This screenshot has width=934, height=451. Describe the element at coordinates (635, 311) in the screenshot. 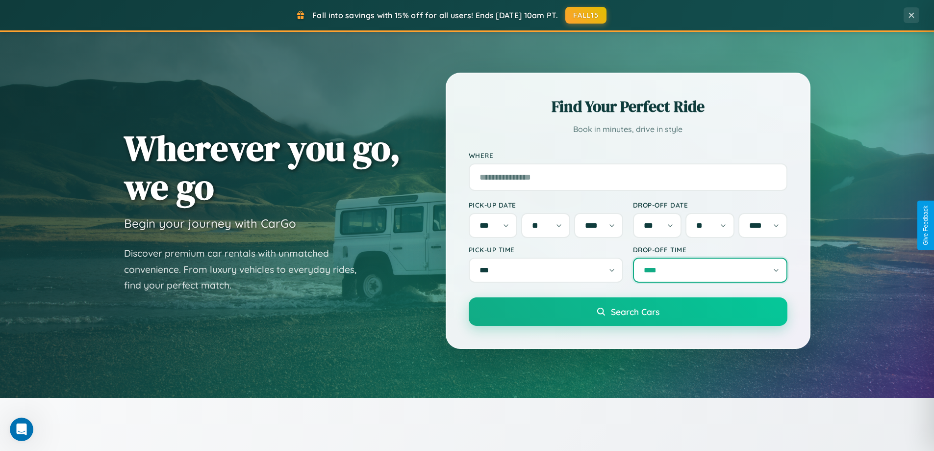

I see `span: Search Cars` at that location.